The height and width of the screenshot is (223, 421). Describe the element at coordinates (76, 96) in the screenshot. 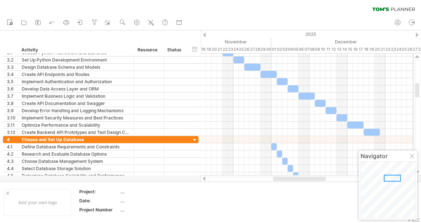

I see `div: Implement Business Logic and Validation` at that location.